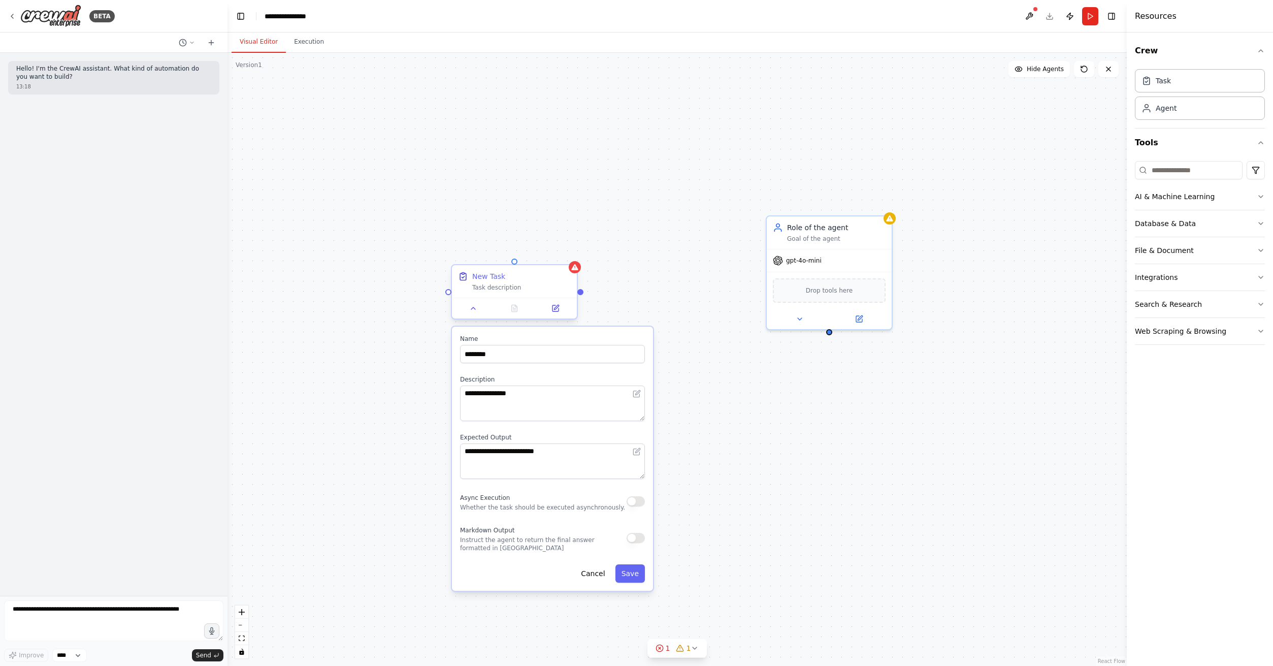 The width and height of the screenshot is (1273, 666). I want to click on button: AI & Machine Learning, so click(1200, 196).